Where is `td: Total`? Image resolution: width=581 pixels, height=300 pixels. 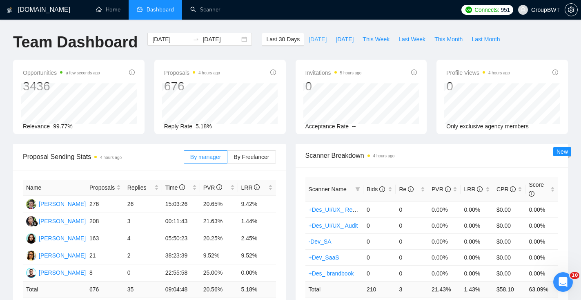 td: Total is located at coordinates (334, 289).